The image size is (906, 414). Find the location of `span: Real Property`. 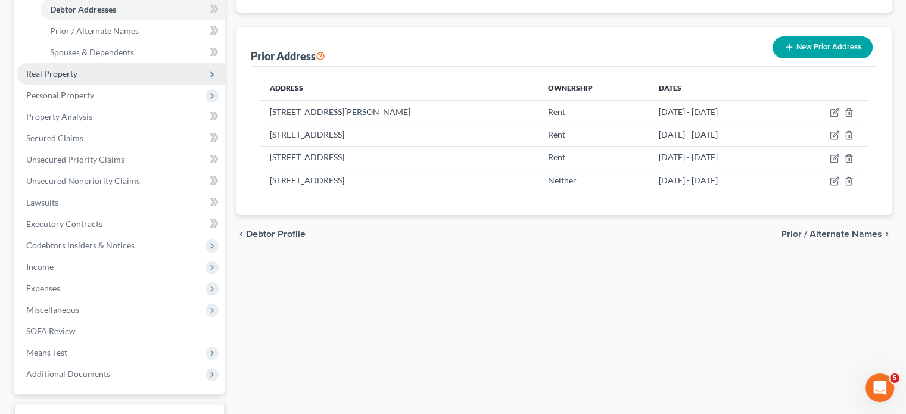

span: Real Property is located at coordinates (52, 73).